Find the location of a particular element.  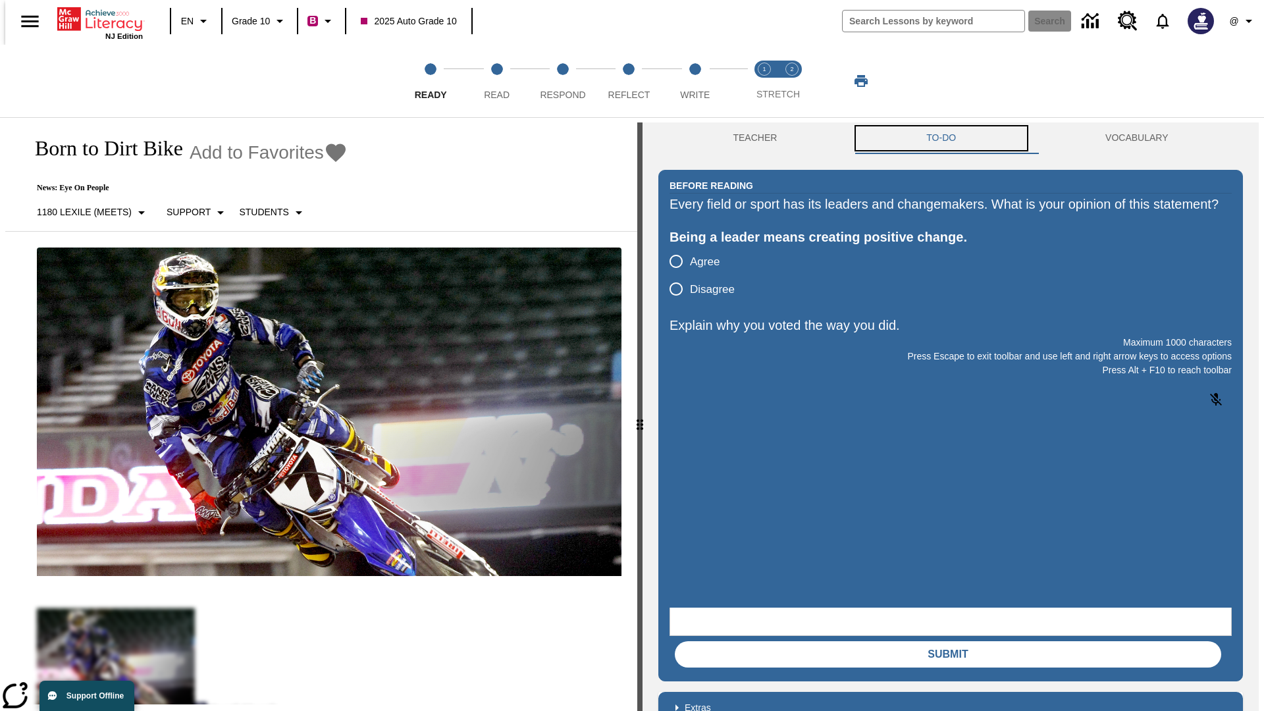

span: Grade 10 is located at coordinates (251, 21).